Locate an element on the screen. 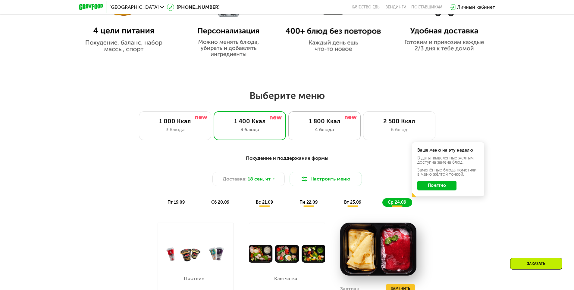  div: Заказать is located at coordinates (536, 264).